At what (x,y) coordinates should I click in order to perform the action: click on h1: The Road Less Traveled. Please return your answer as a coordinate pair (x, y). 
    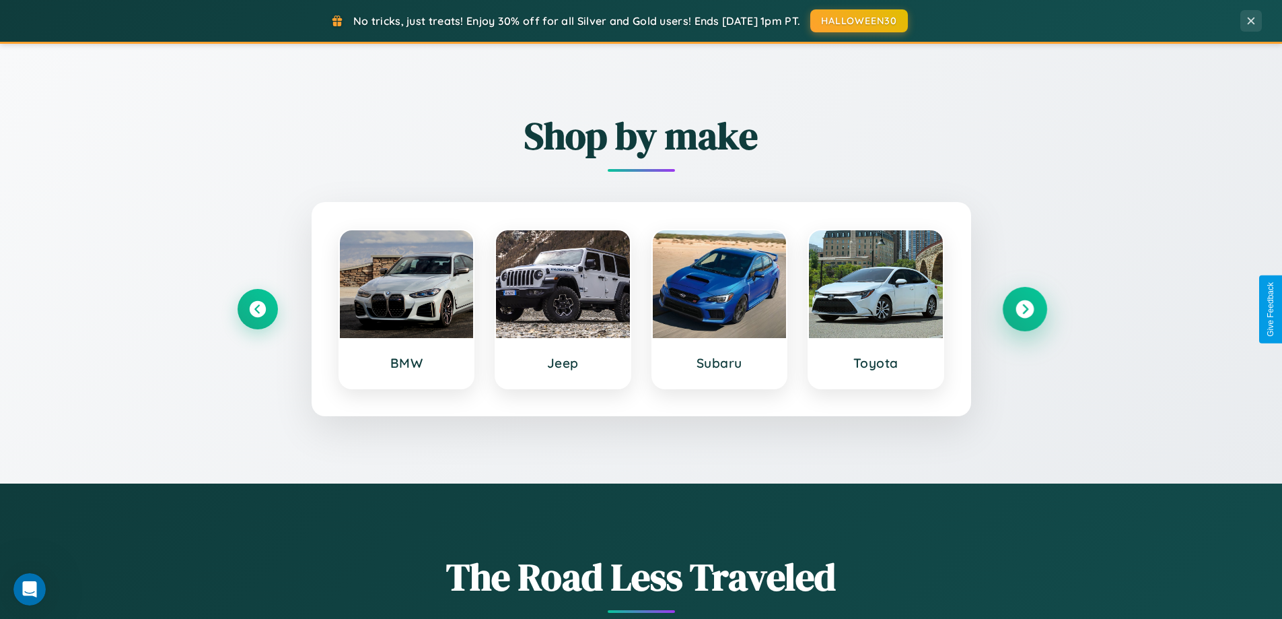
    Looking at the image, I should click on (641, 576).